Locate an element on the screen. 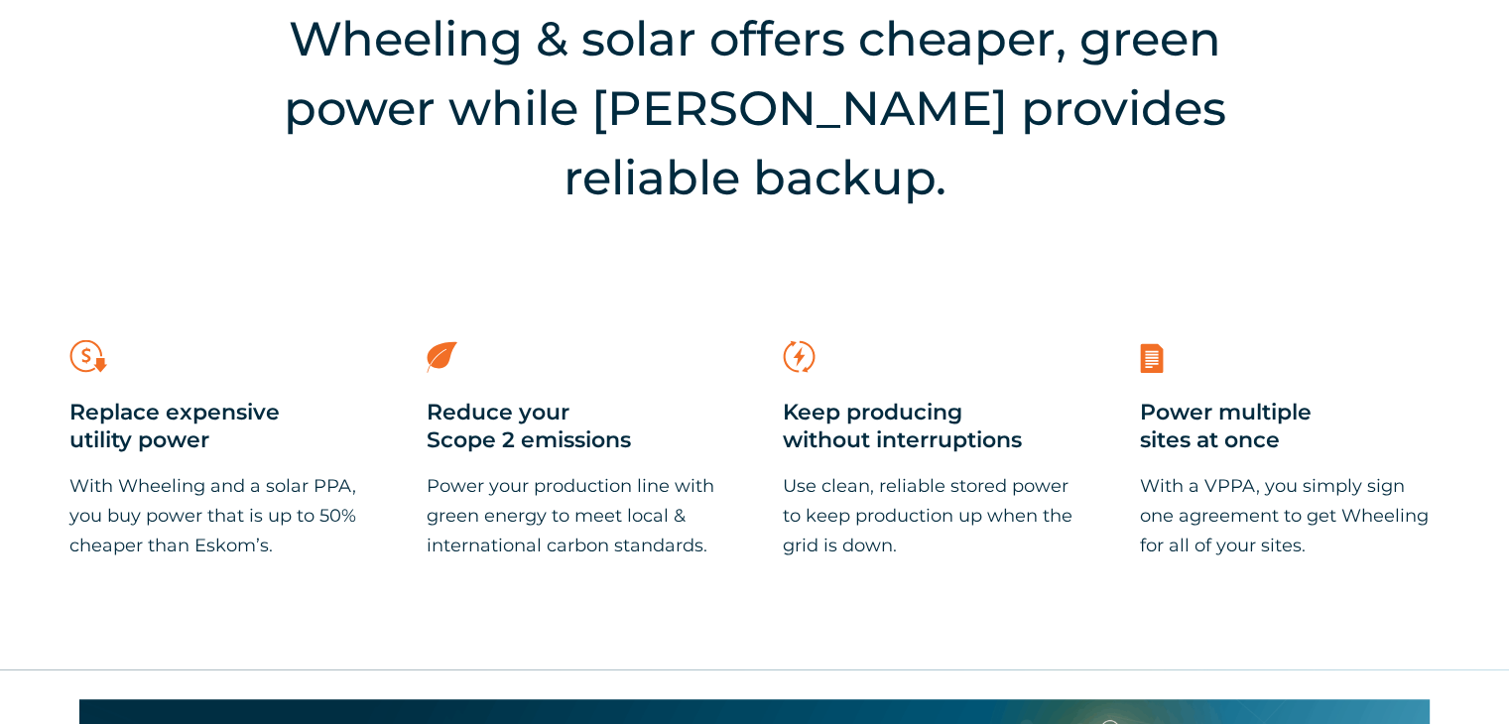 The image size is (1509, 724). span: Replace expensive utility power is located at coordinates (175, 427).